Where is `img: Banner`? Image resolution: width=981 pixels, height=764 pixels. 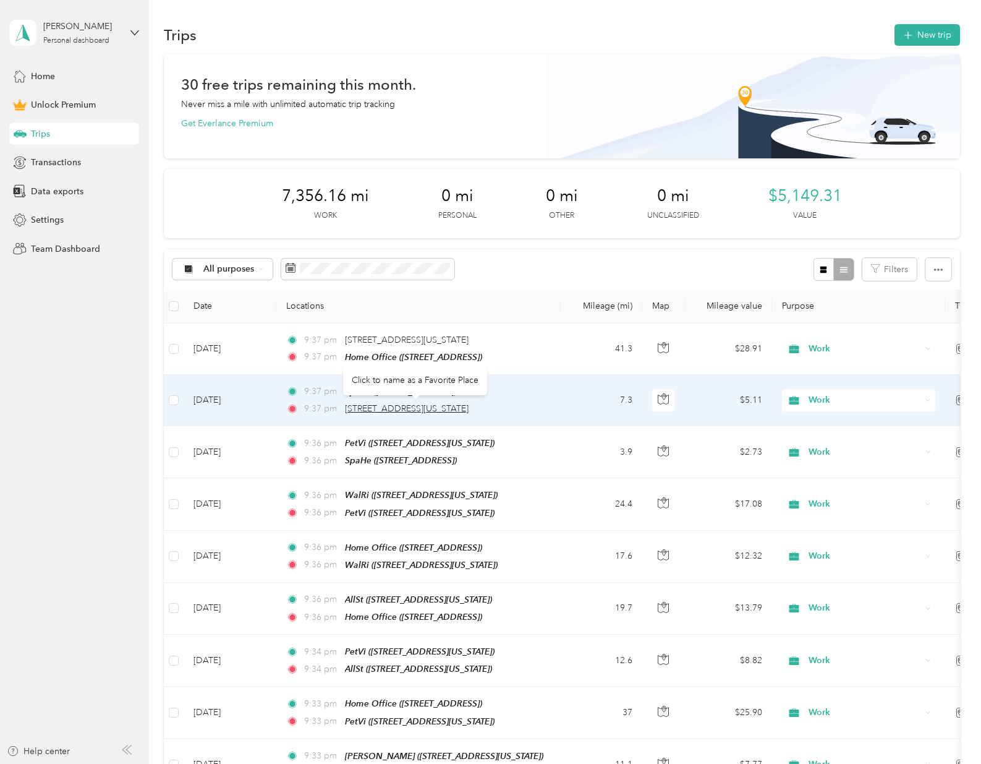
img: Banner is located at coordinates (753, 106).